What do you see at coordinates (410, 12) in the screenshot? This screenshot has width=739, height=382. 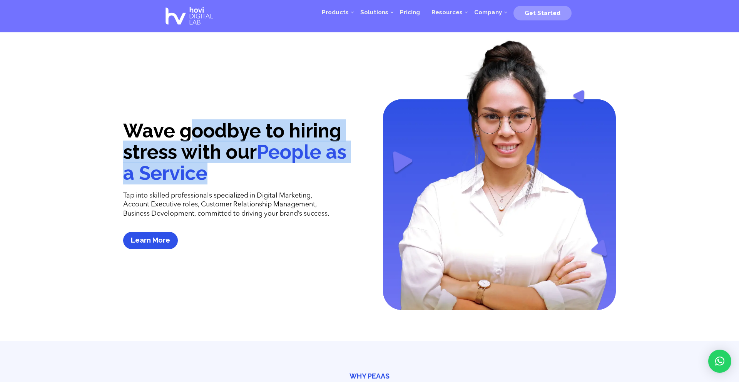 I see `span: Pricing` at bounding box center [410, 12].